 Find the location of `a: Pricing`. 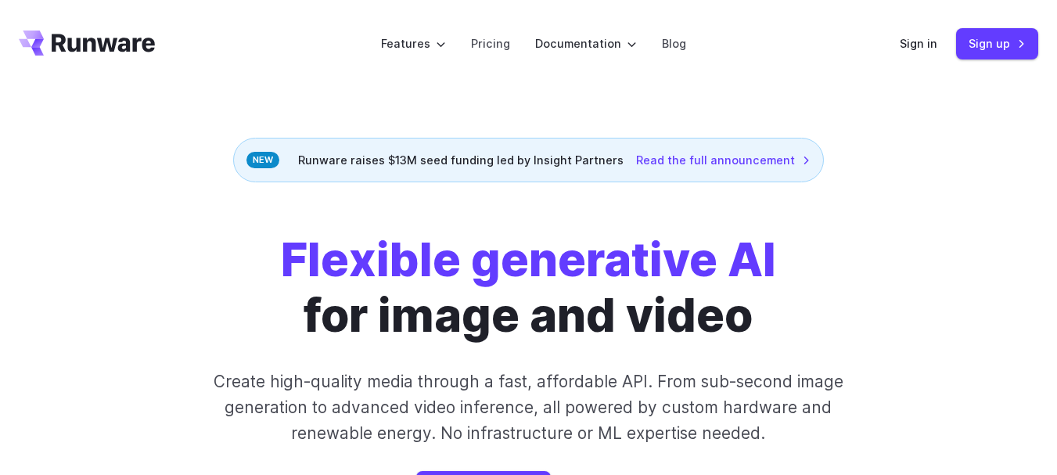

a: Pricing is located at coordinates (491, 43).